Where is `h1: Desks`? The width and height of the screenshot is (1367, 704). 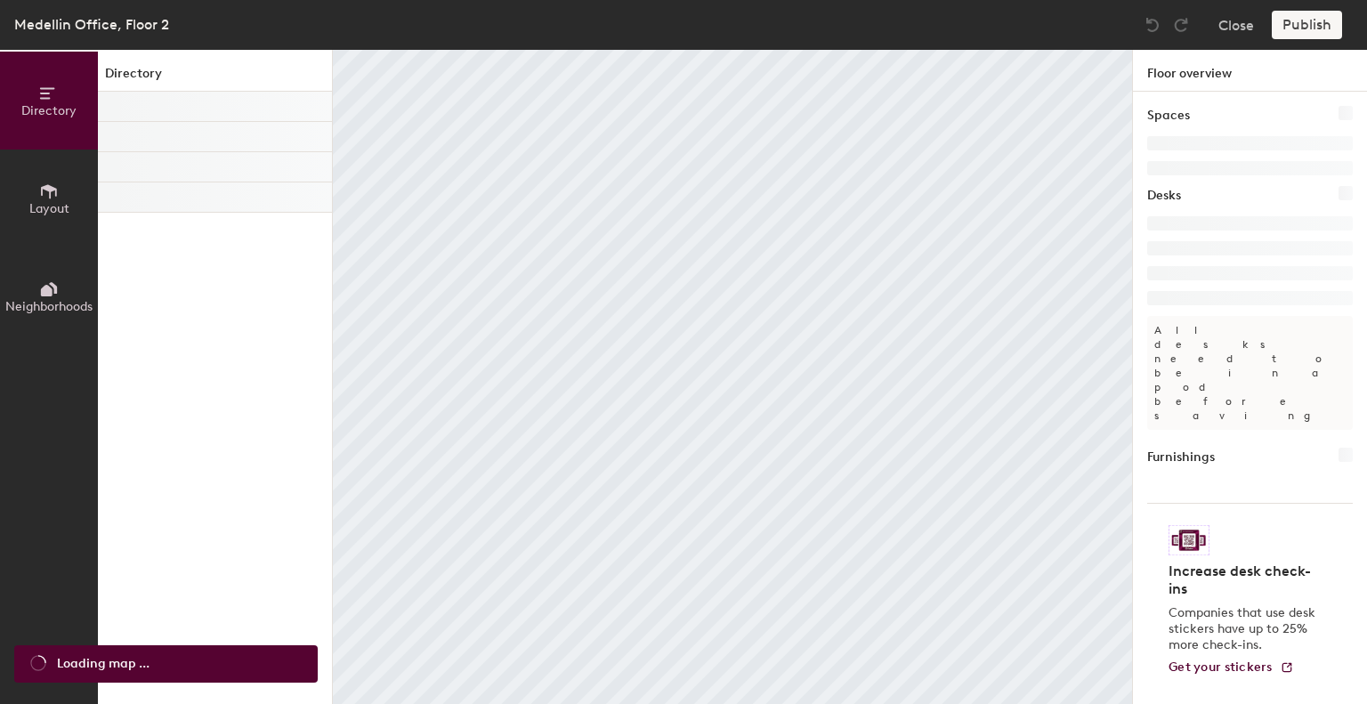
h1: Desks is located at coordinates (1164, 196).